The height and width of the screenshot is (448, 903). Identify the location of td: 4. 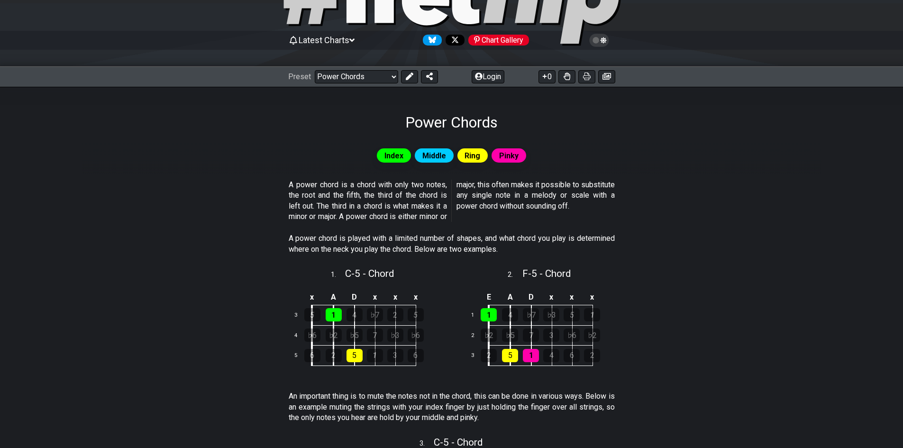
(301, 335).